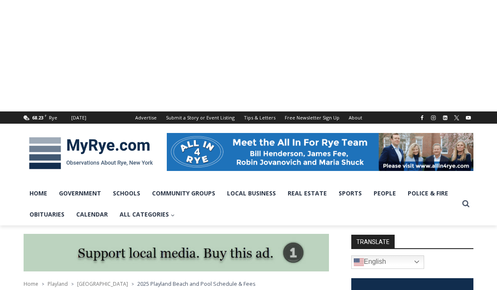  Describe the element at coordinates (47, 214) in the screenshot. I see `a: Obituaries` at that location.